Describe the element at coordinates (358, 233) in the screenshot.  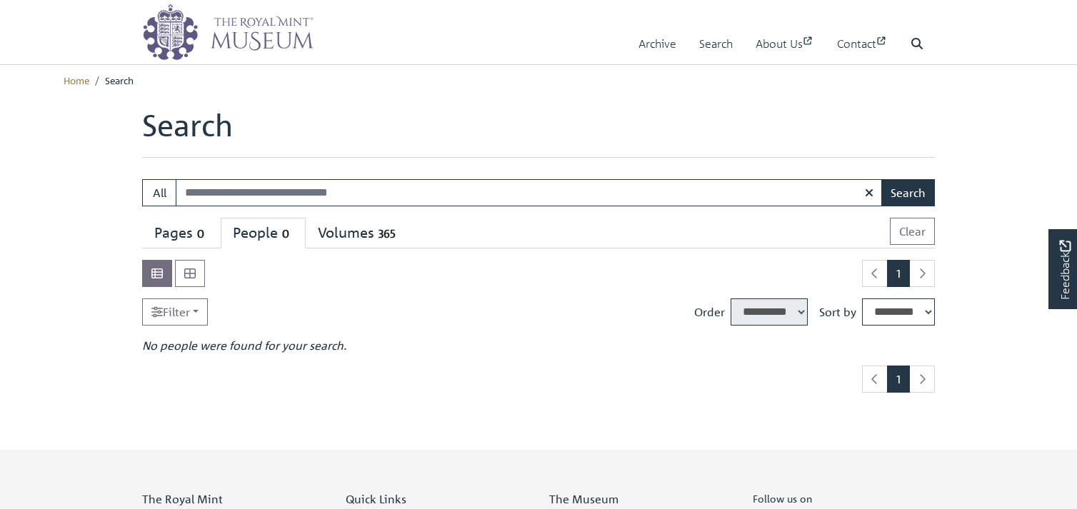
I see `div: Volumes` at that location.